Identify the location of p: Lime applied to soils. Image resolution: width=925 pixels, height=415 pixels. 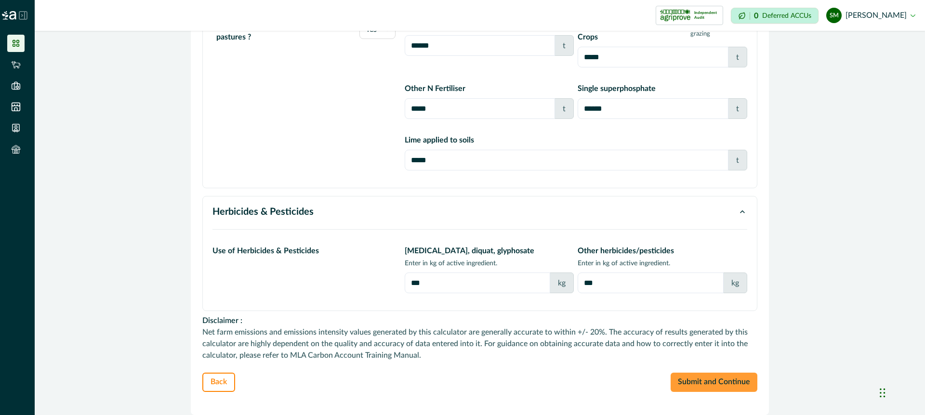
(576, 140).